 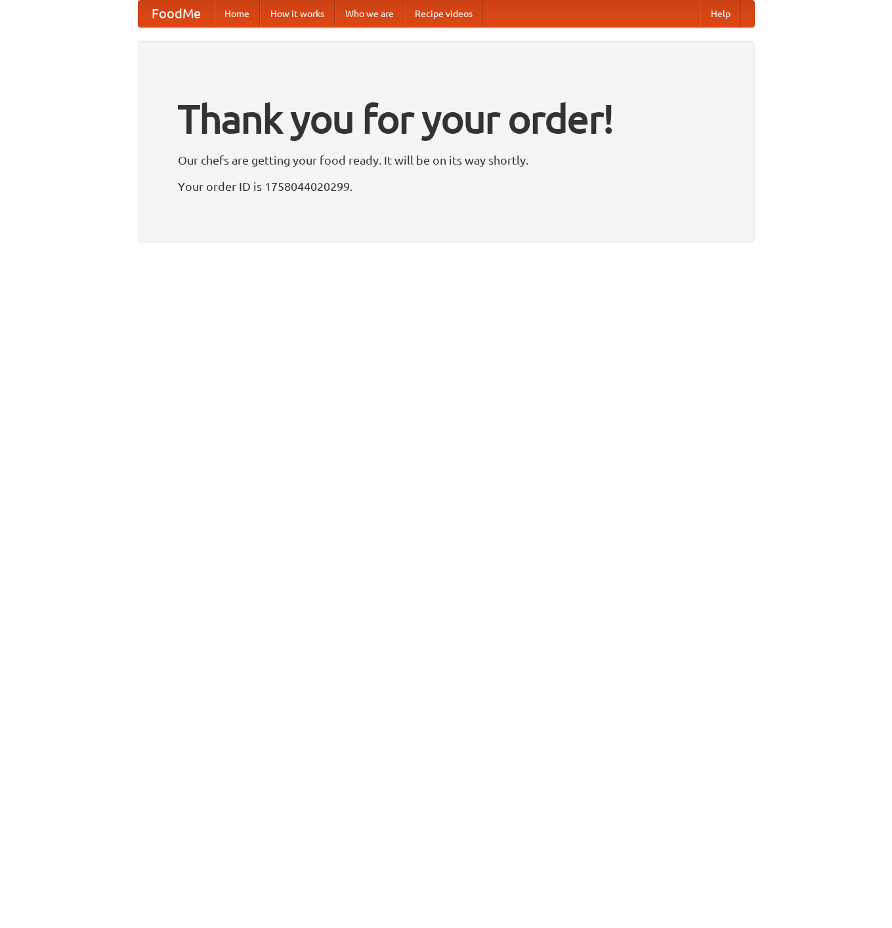 I want to click on p: Your order ID is 1758044020299., so click(x=446, y=186).